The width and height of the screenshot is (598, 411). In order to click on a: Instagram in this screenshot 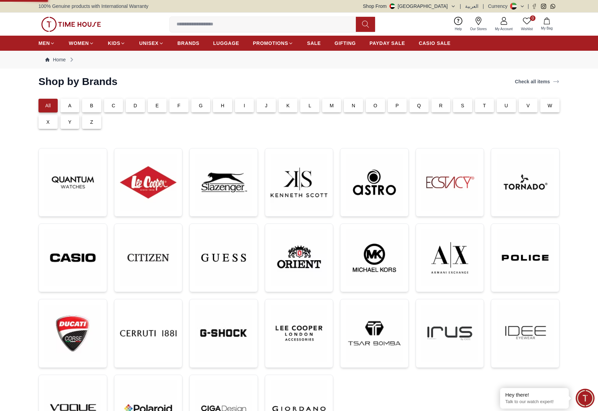, I will do `click(543, 6)`.